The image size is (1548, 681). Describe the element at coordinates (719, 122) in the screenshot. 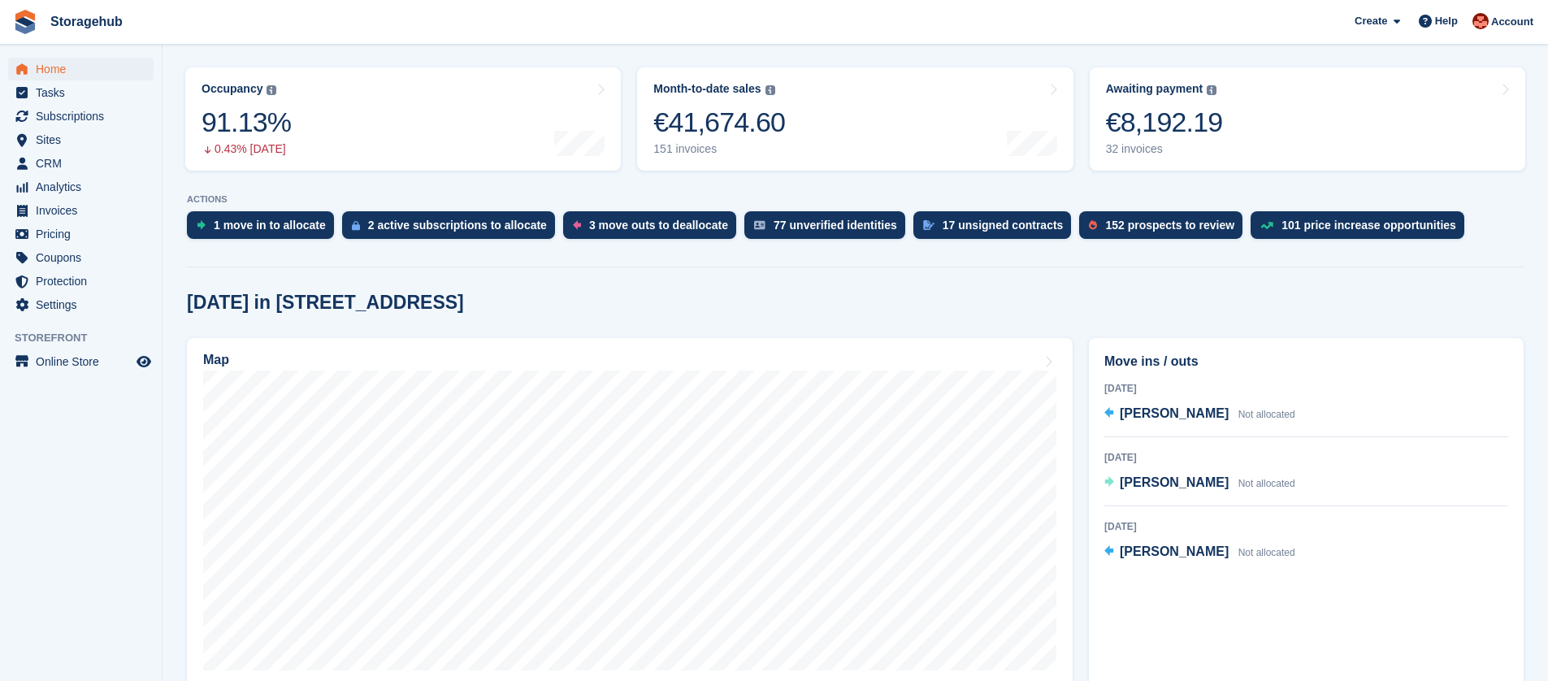

I see `div: €41,674.60` at that location.